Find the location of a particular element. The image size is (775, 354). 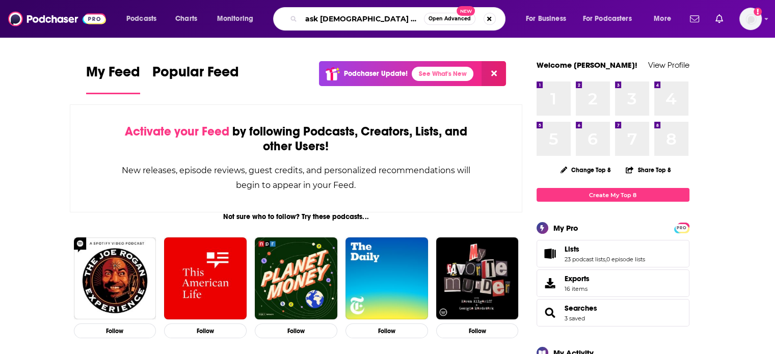

img: My Favorite Murder with Karen Kilgariff and Georgia Hardstark is located at coordinates (477, 279).